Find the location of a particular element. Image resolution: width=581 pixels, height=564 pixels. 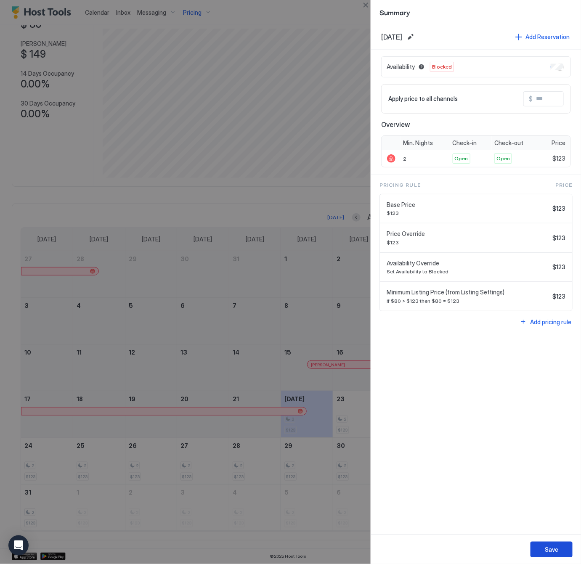

span: Minimum Listing Price (from Listing Settings) is located at coordinates (468, 292).